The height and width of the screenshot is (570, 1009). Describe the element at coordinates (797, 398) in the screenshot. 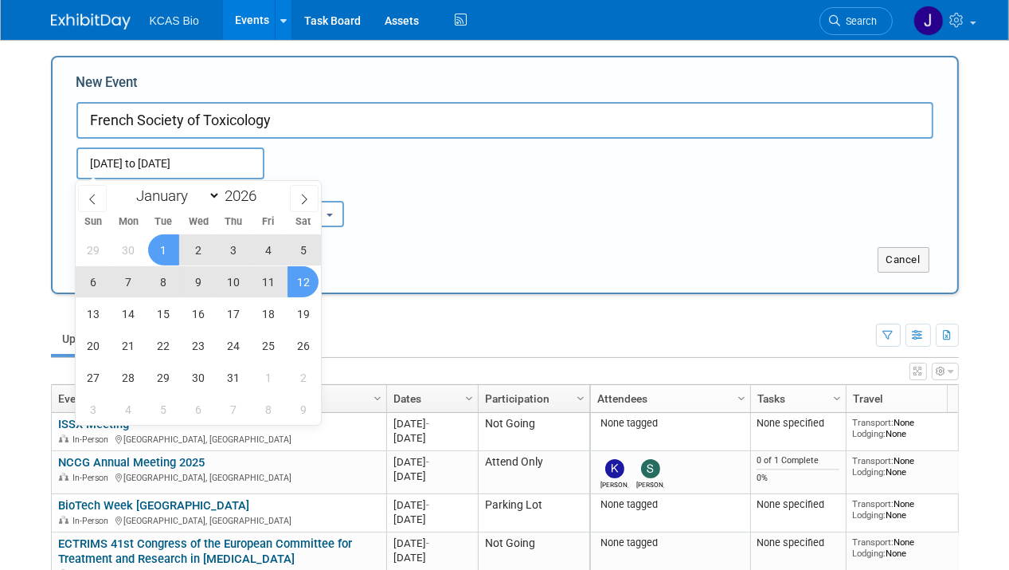

I see `a: Tasks` at that location.